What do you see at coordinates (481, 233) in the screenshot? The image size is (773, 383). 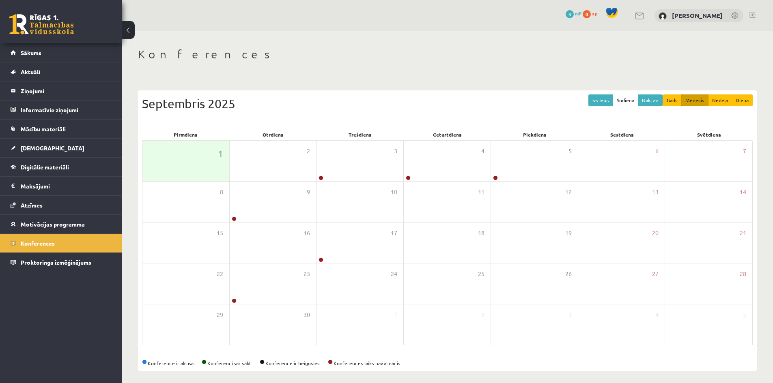 I see `span: 18` at bounding box center [481, 233].